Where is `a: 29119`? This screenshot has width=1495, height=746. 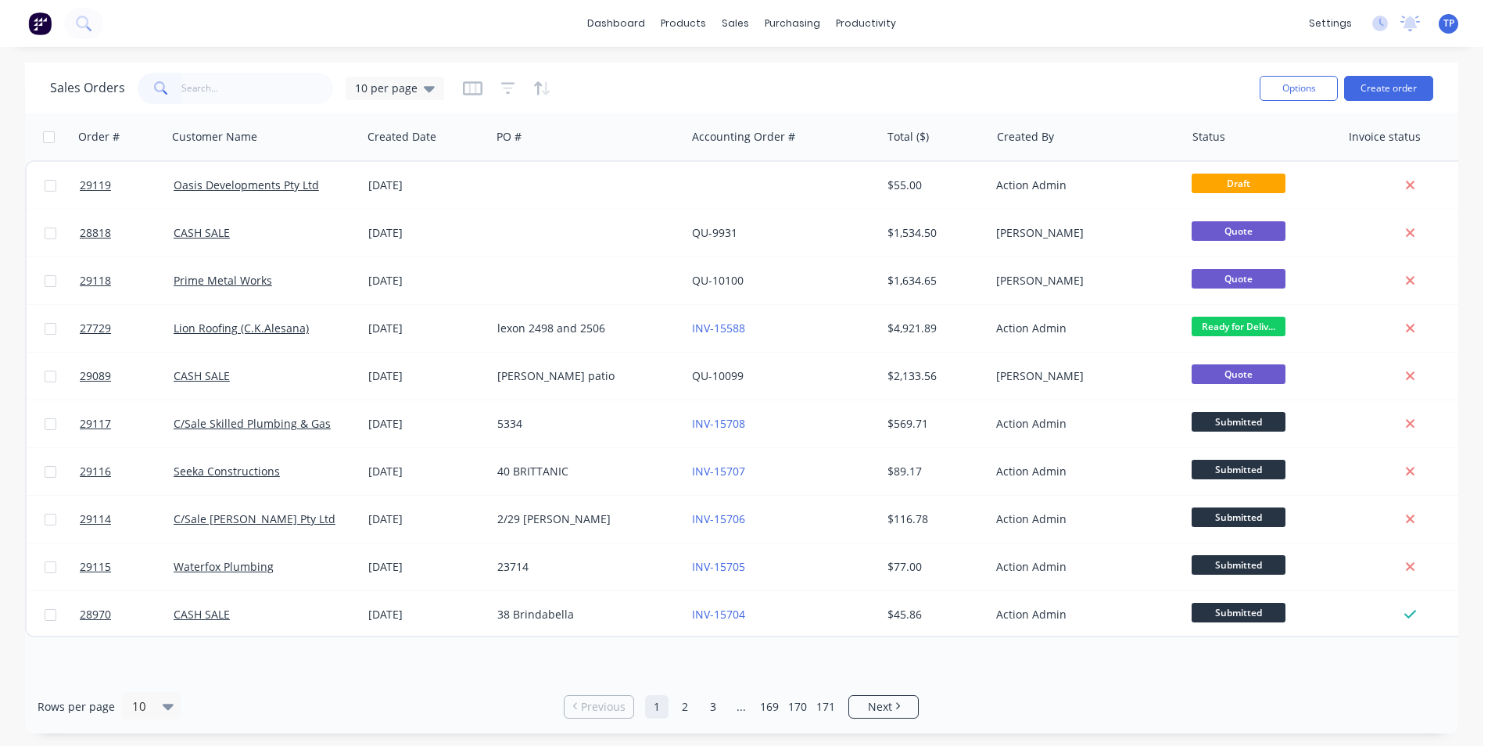 a: 29119 is located at coordinates (127, 185).